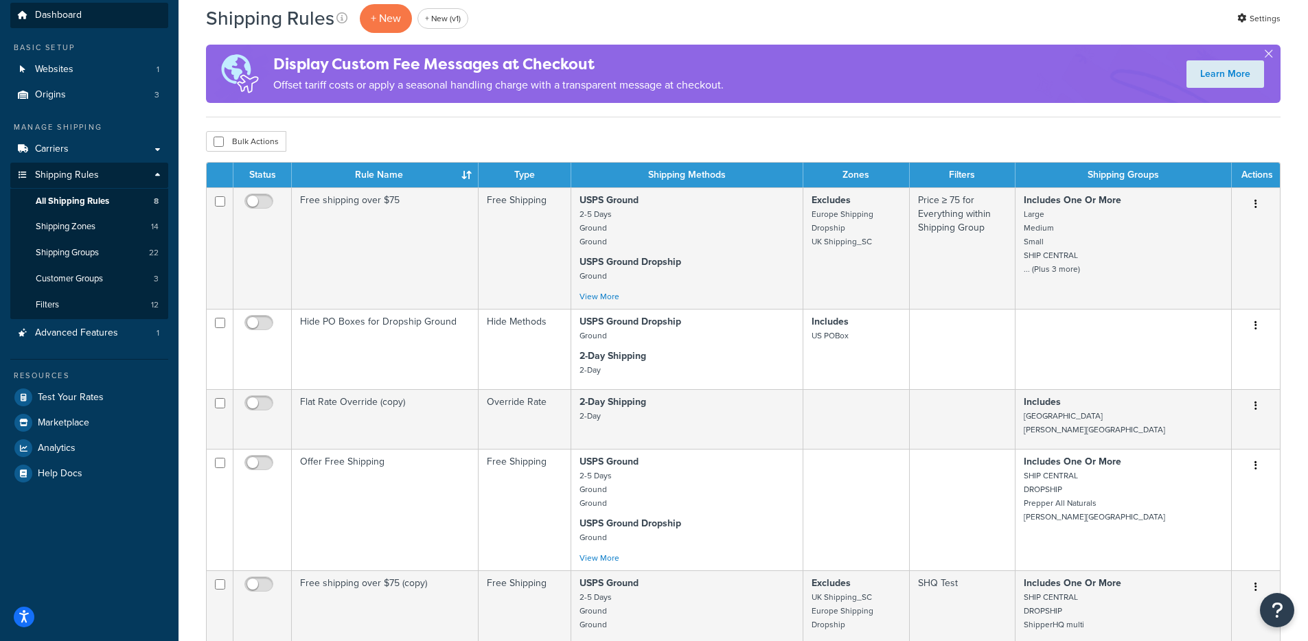 This screenshot has width=1308, height=641. Describe the element at coordinates (89, 227) in the screenshot. I see `a: Shipping Zones 14` at that location.